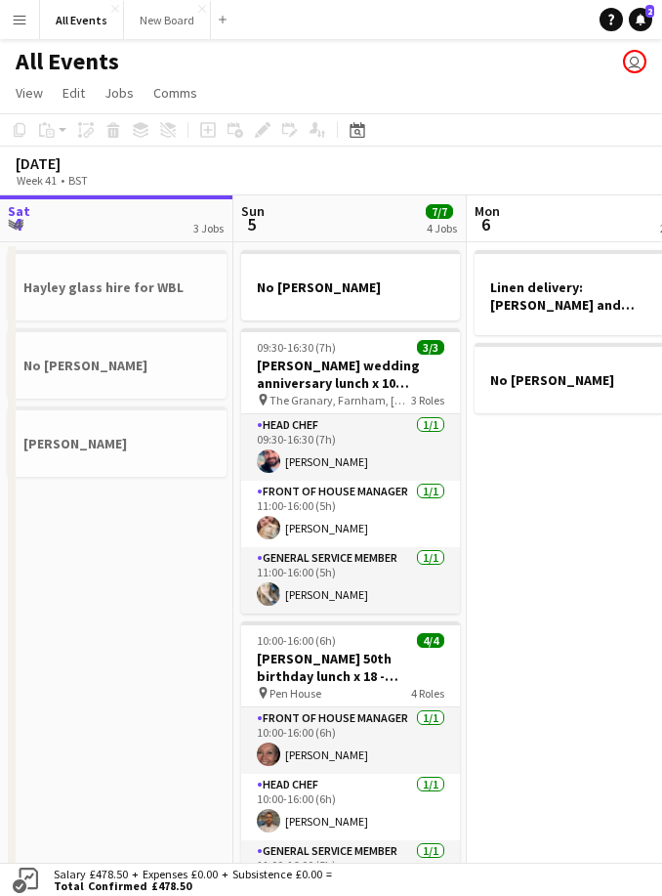 This screenshot has width=662, height=896. What do you see at coordinates (251, 224) in the screenshot?
I see `span: 5` at bounding box center [251, 224].